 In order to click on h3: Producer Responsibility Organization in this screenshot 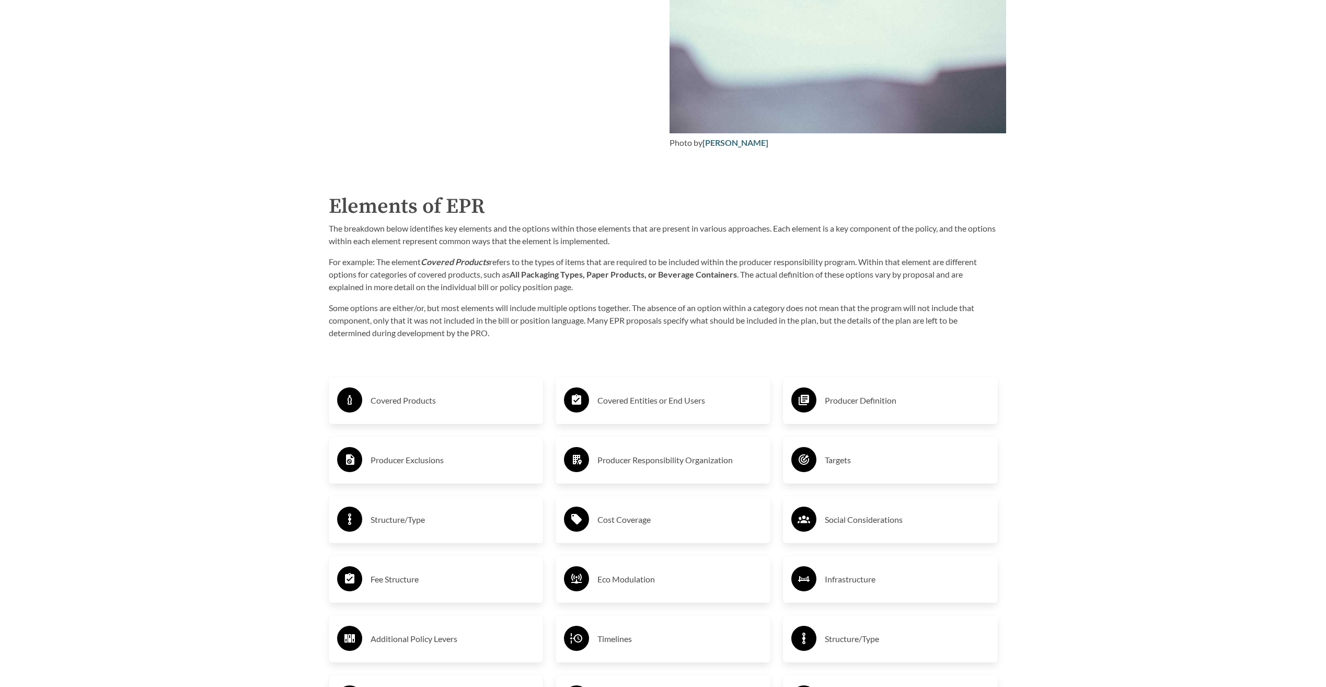, I will do `click(679, 460)`.